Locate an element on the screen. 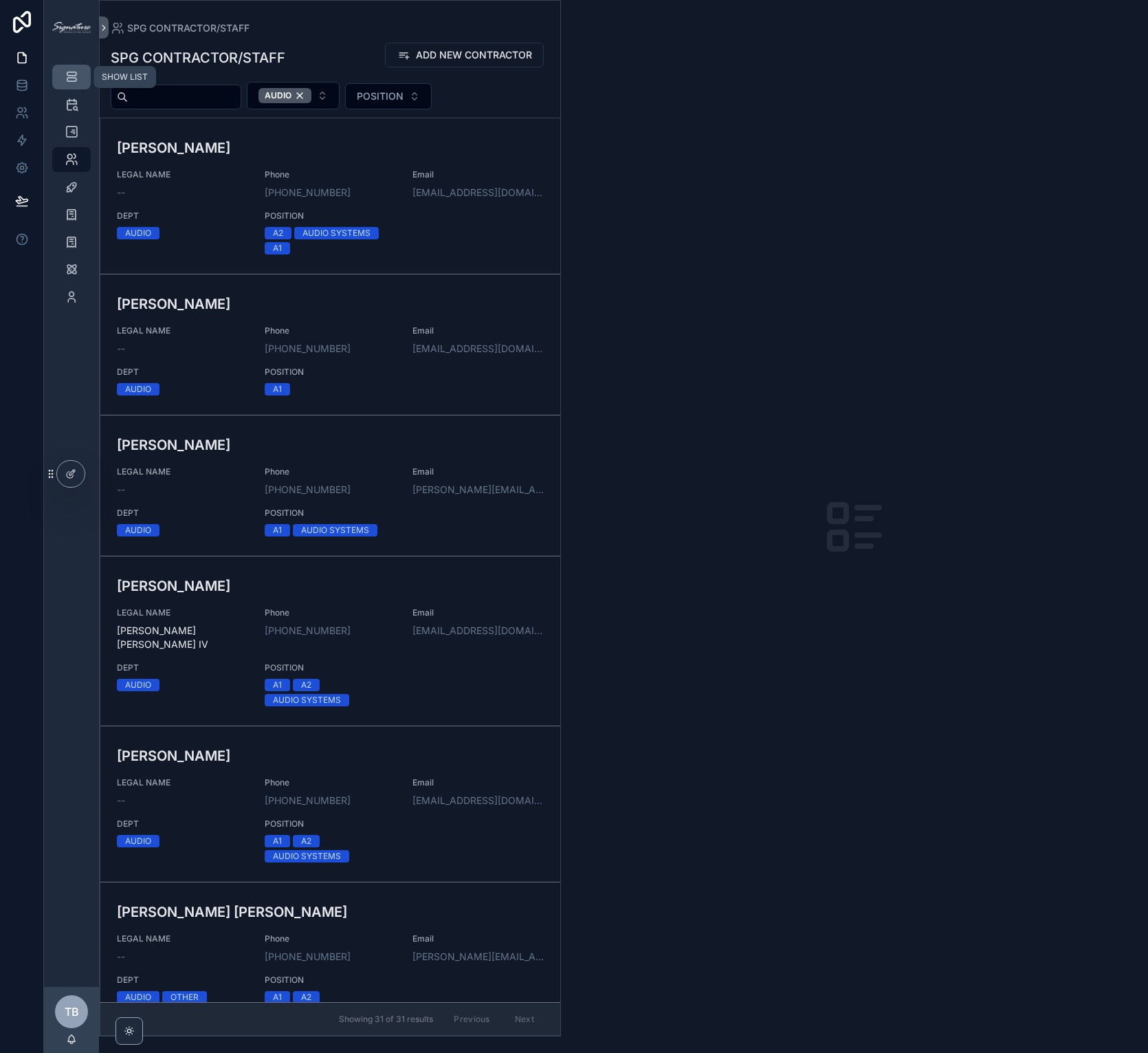 This screenshot has height=1053, width=1148. button: ADD NEW CONTRACTOR is located at coordinates (464, 55).